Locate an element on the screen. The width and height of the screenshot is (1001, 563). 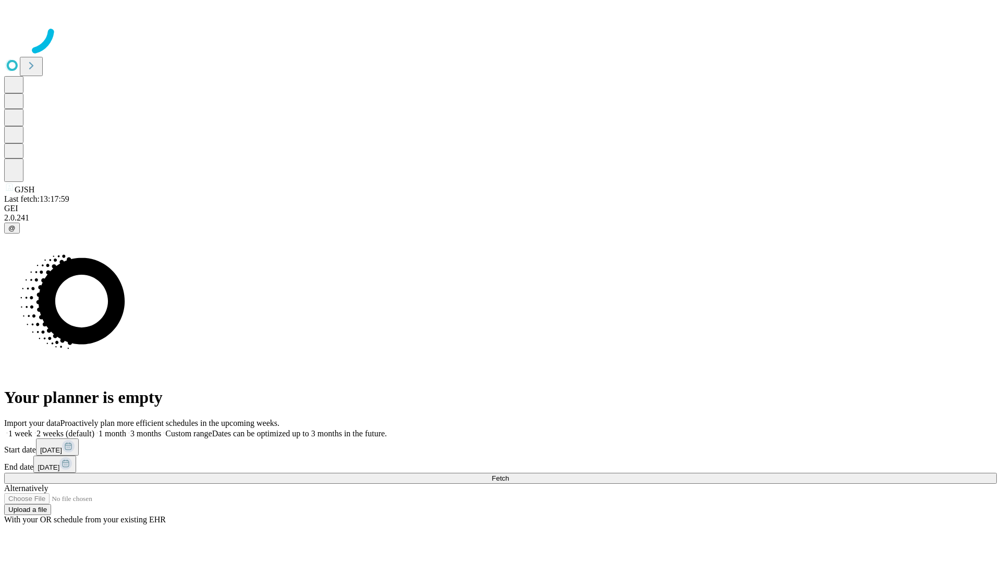
button: Upload a file is located at coordinates (28, 509).